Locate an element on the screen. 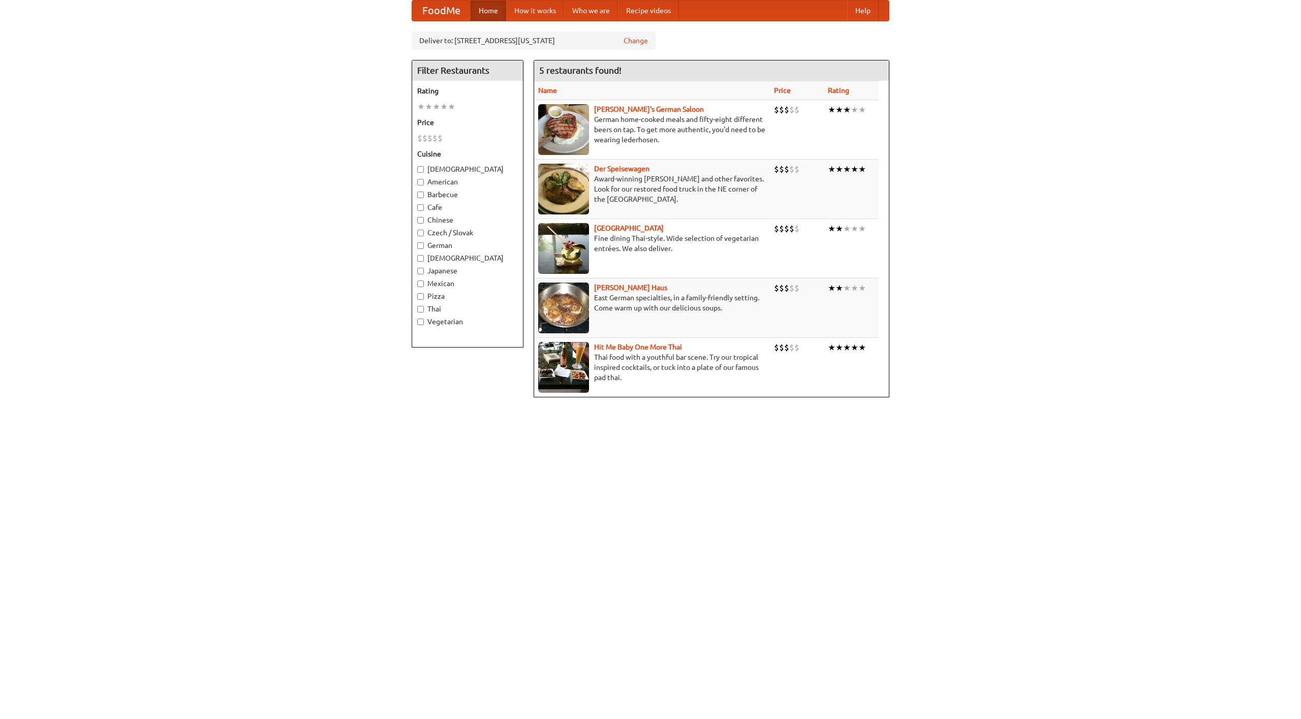  label: American is located at coordinates (468, 182).